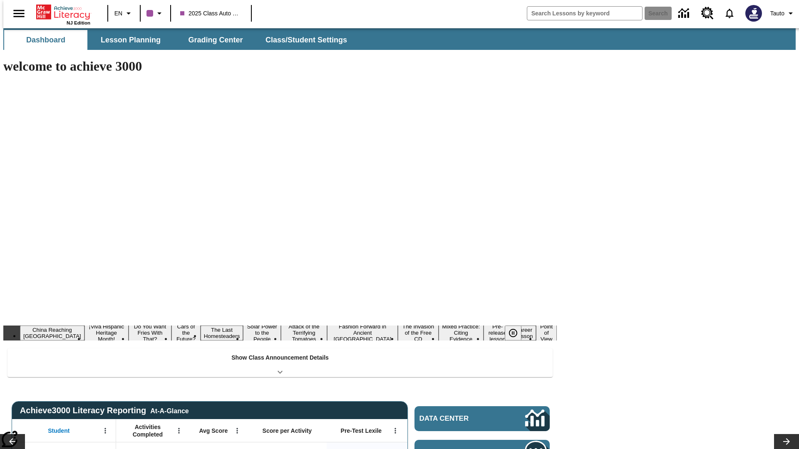 This screenshot has width=799, height=449. Describe the element at coordinates (118, 13) in the screenshot. I see `span: EN` at that location.